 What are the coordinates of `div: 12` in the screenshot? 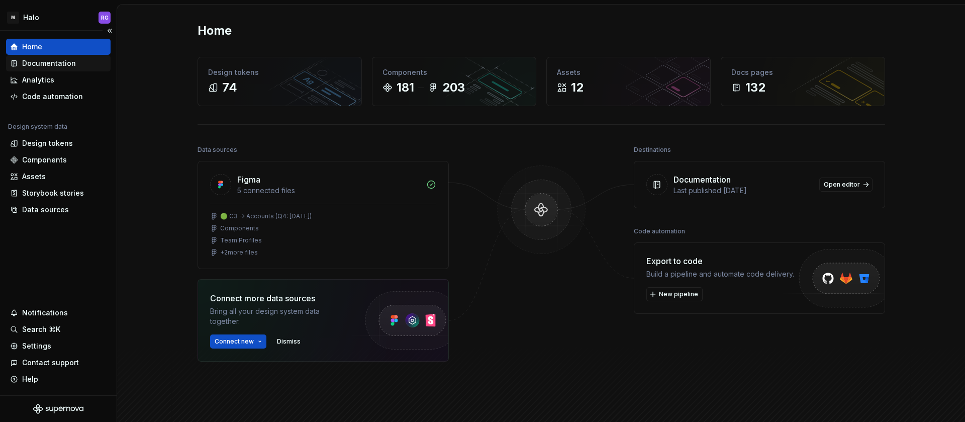 It's located at (577, 87).